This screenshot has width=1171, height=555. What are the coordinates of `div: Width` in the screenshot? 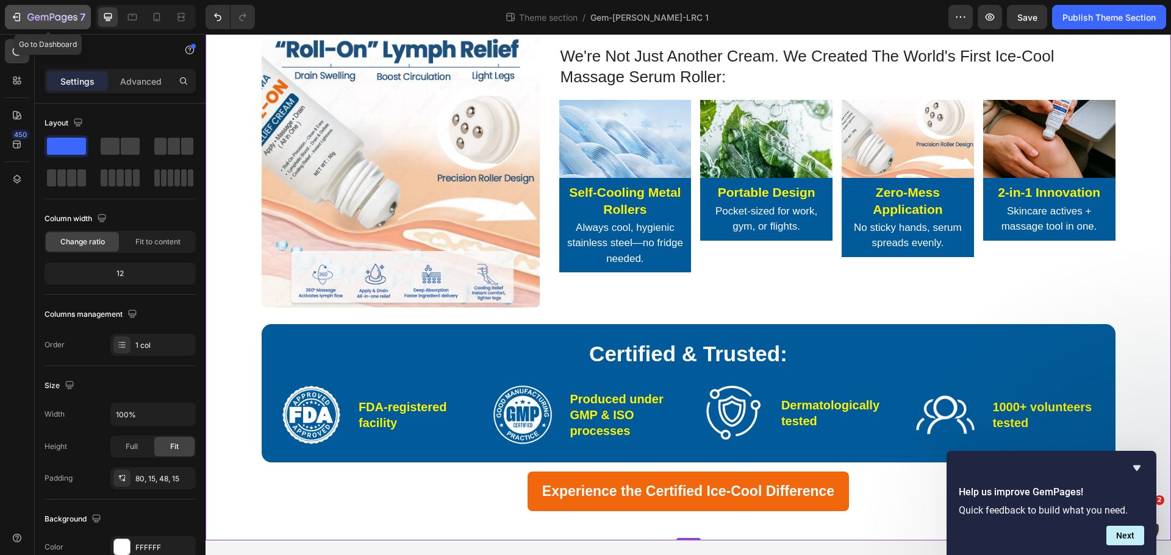 It's located at (54, 415).